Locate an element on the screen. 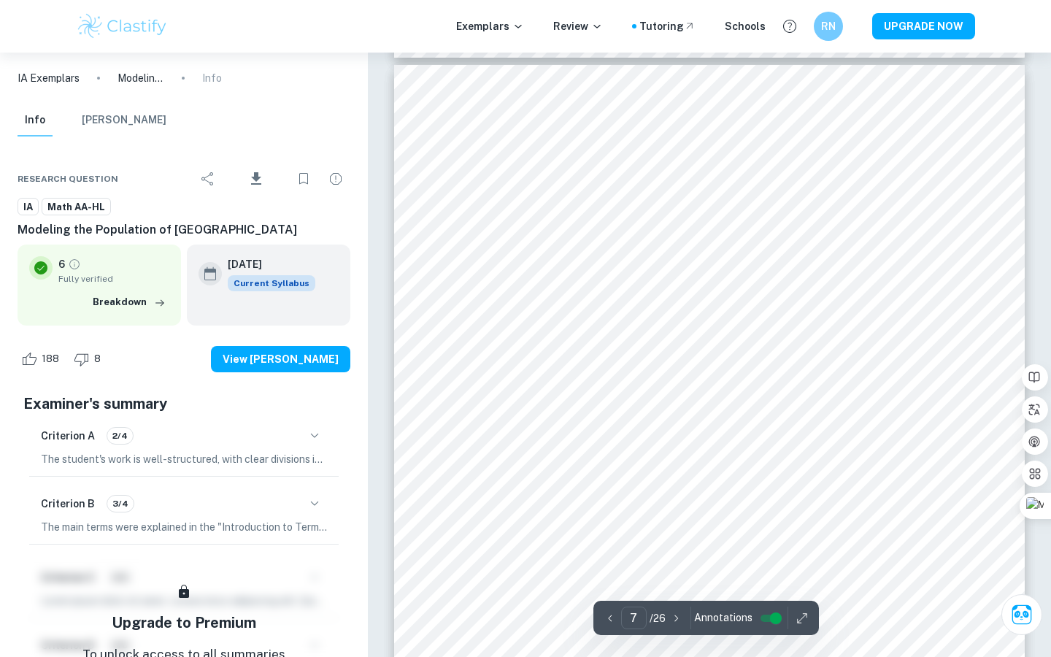 The width and height of the screenshot is (1051, 657). div: Like is located at coordinates (42, 359).